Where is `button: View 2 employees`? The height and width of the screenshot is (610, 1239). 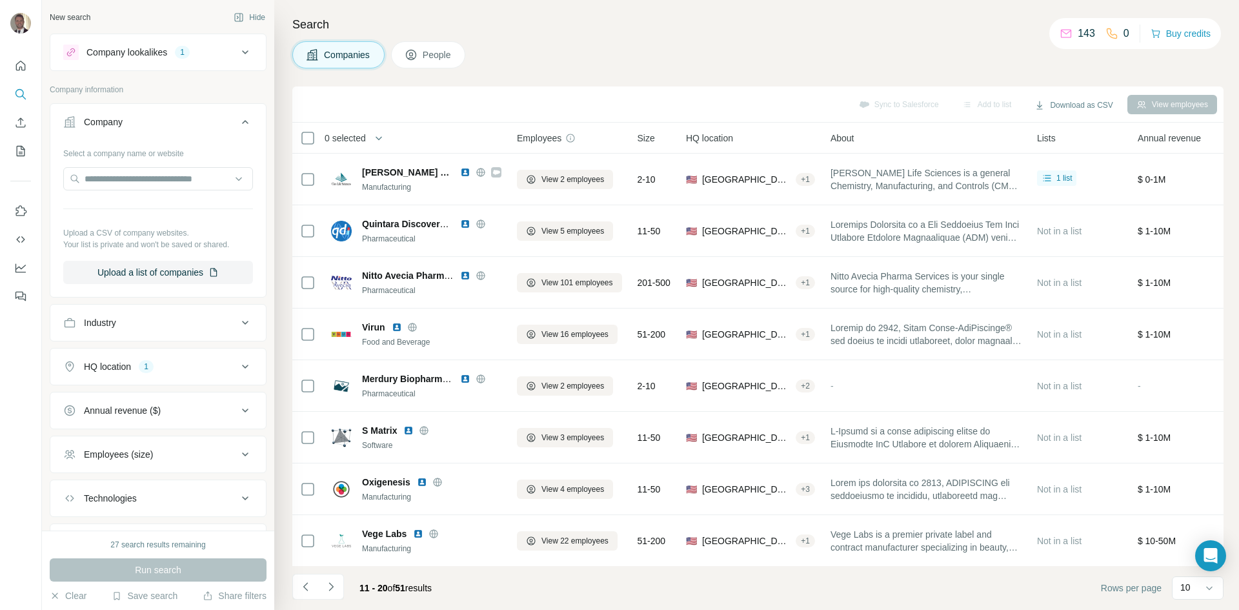 button: View 2 employees is located at coordinates (565, 386).